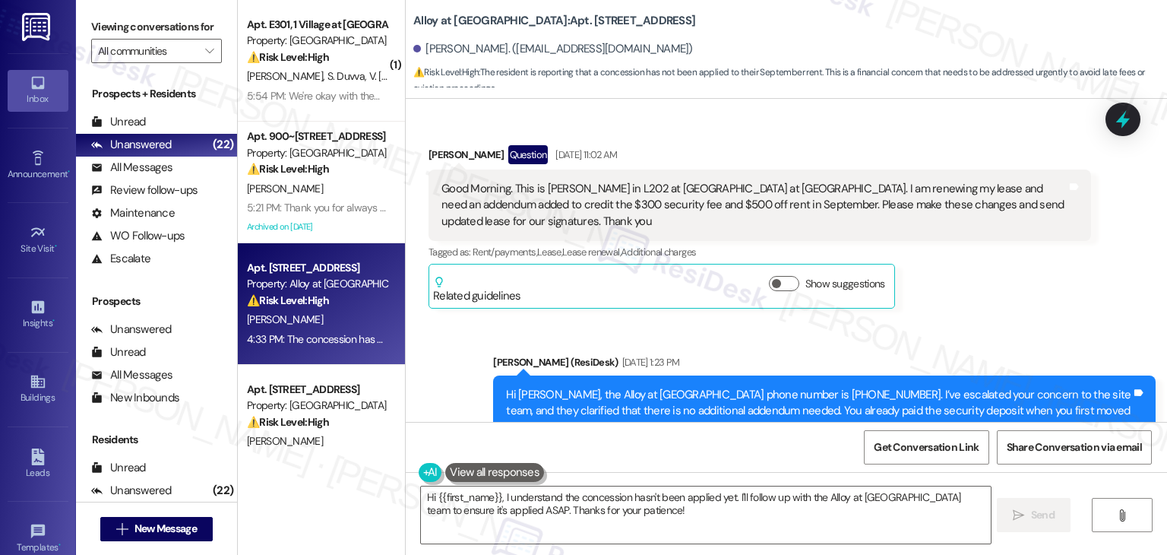 The height and width of the screenshot is (555, 1167). What do you see at coordinates (658, 251) in the screenshot?
I see `span: Additional charges` at bounding box center [658, 251].